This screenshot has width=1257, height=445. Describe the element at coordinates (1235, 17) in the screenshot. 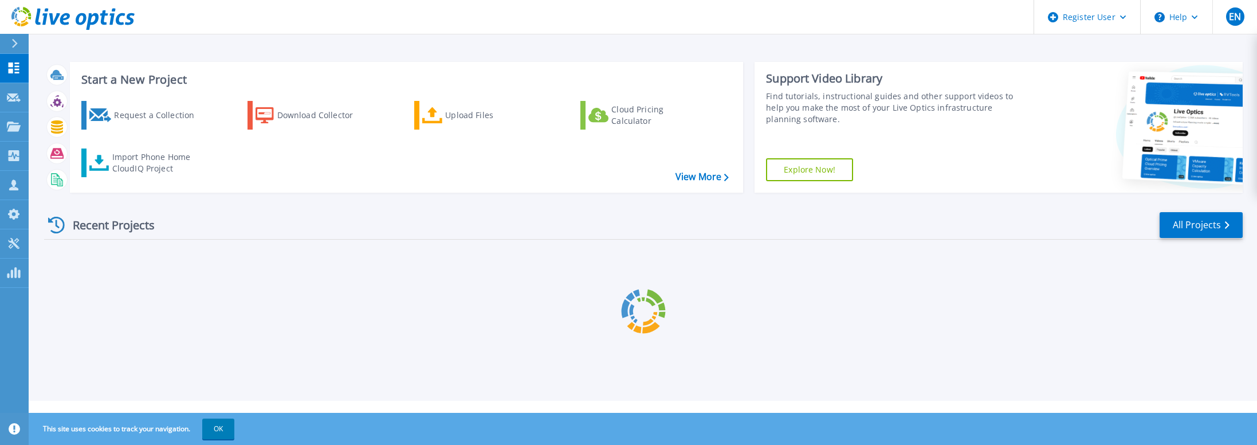

I see `span: EN` at that location.